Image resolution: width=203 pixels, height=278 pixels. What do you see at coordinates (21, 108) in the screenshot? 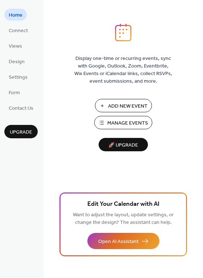
I see `a: Contact Us` at bounding box center [21, 108].